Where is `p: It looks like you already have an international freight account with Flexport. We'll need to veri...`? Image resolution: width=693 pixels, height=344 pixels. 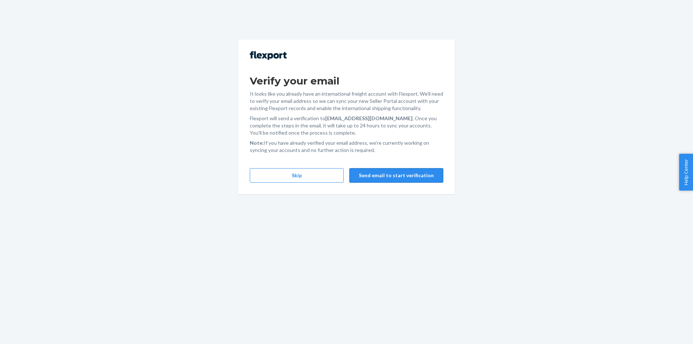 p: It looks like you already have an international freight account with Flexport. We'll need to veri... is located at coordinates (347, 101).